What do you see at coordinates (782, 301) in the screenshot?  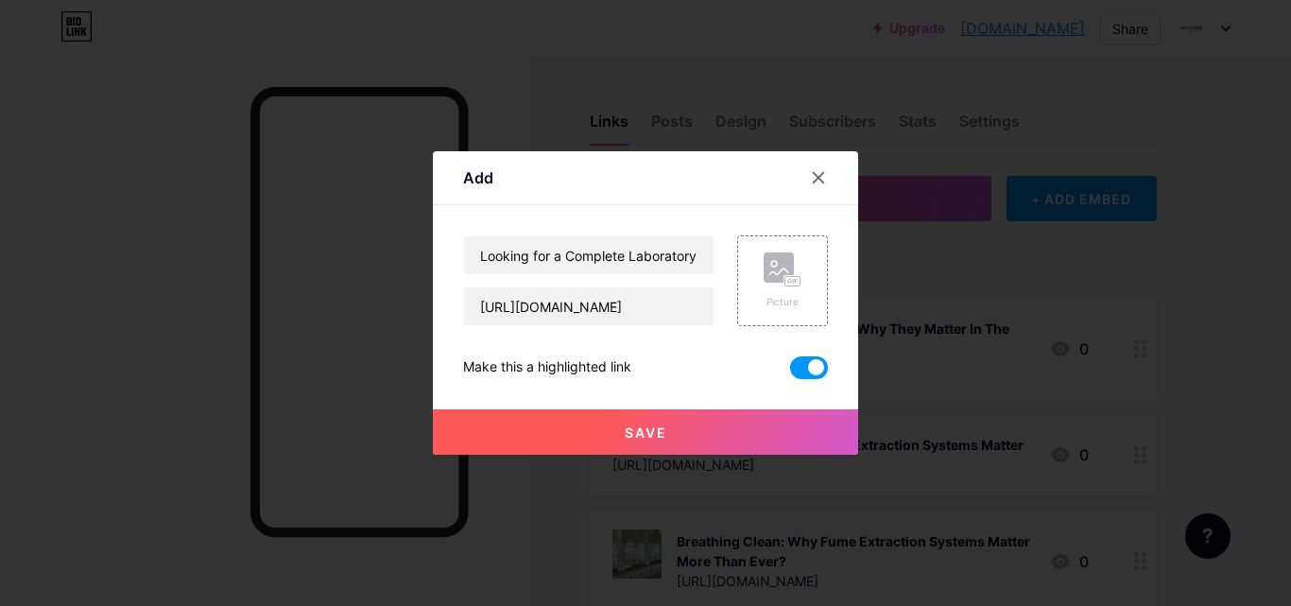 I see `div: Picture` at bounding box center [782, 301].